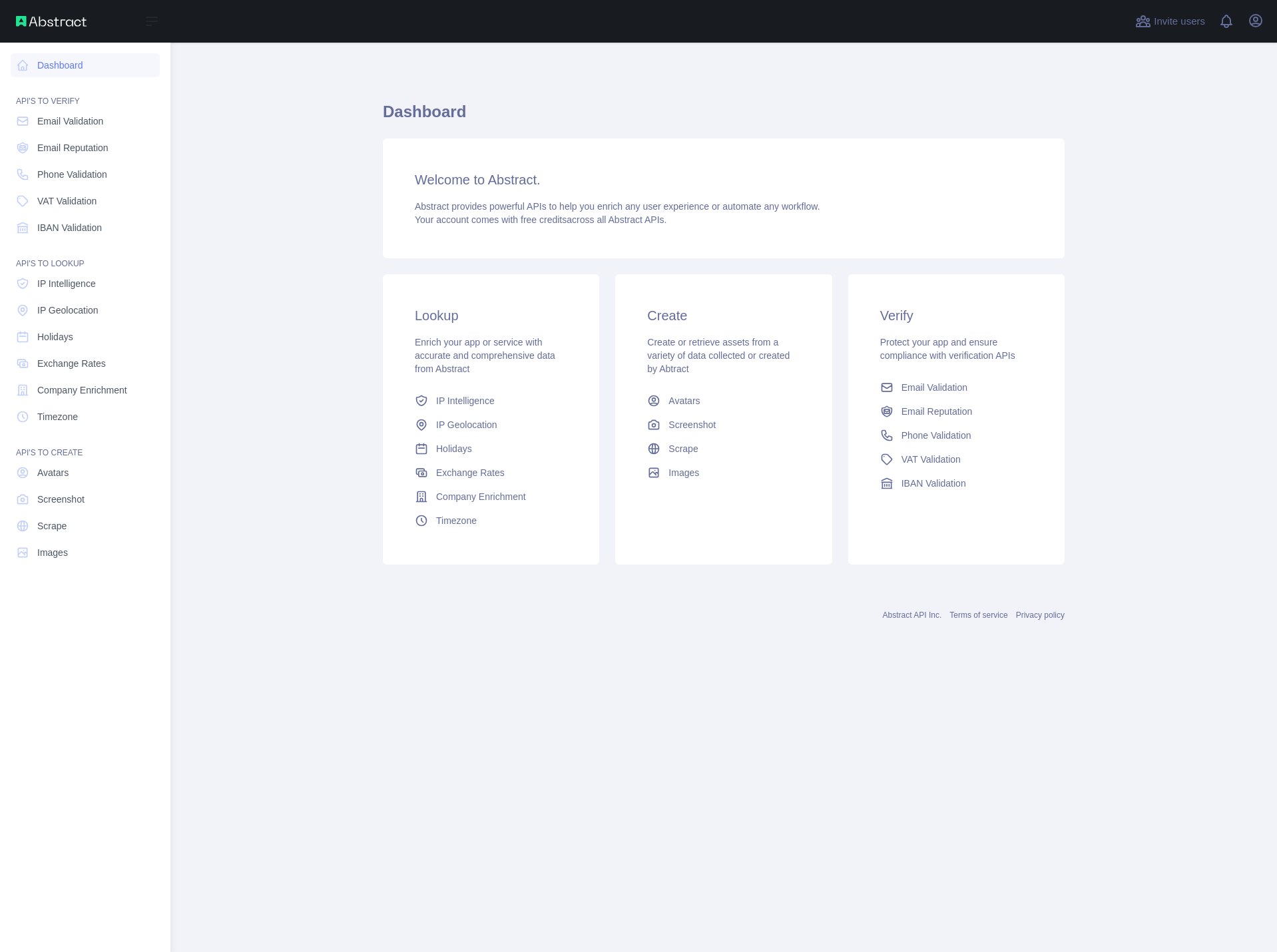  What do you see at coordinates (723, 316) in the screenshot?
I see `h3: Create` at bounding box center [723, 316].